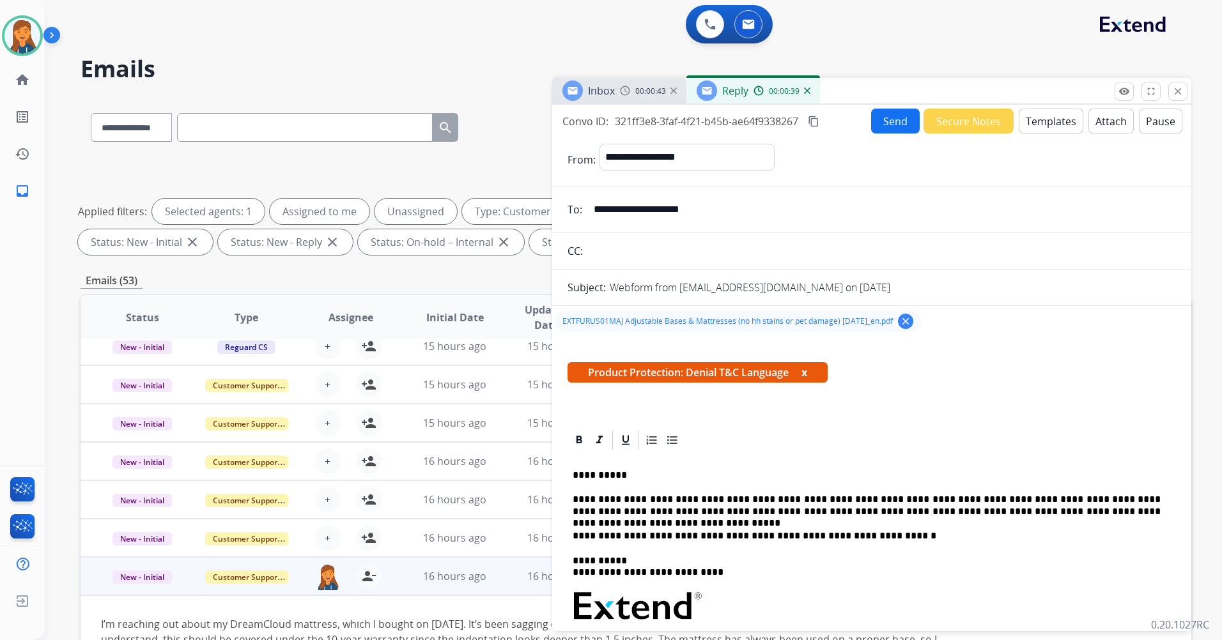  I want to click on mat-icon: home, so click(22, 80).